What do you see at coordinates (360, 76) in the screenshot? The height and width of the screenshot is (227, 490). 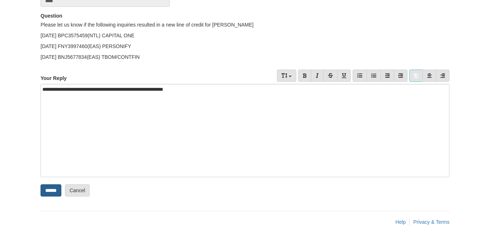 I see `a: Bullet list` at bounding box center [360, 76].